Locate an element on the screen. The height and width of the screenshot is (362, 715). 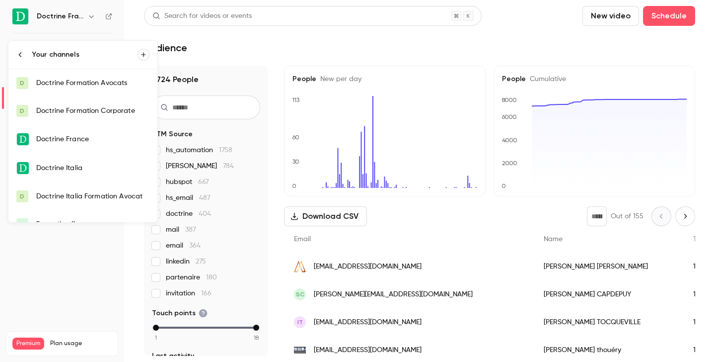
div: Your channels is located at coordinates (85, 55).